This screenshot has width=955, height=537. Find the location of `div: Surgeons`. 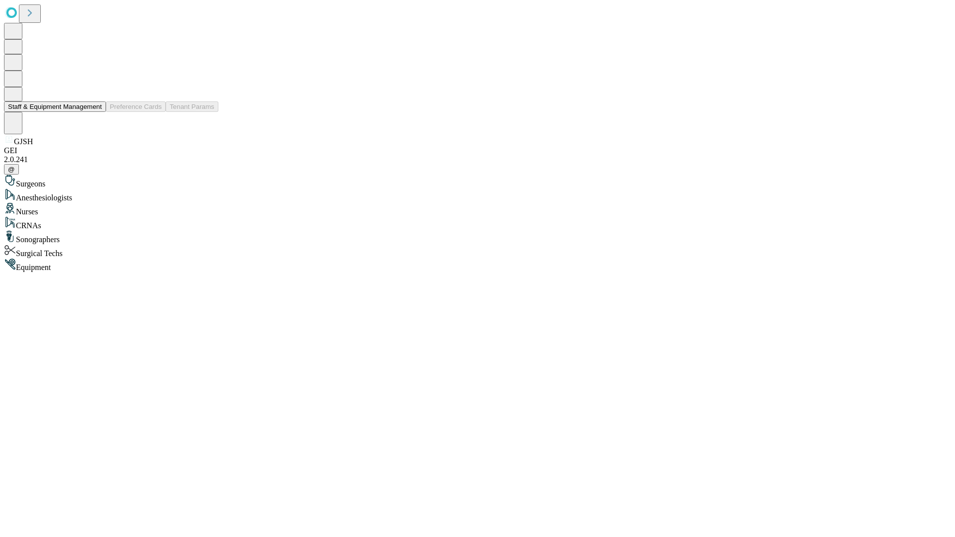

div: Surgeons is located at coordinates (477, 181).